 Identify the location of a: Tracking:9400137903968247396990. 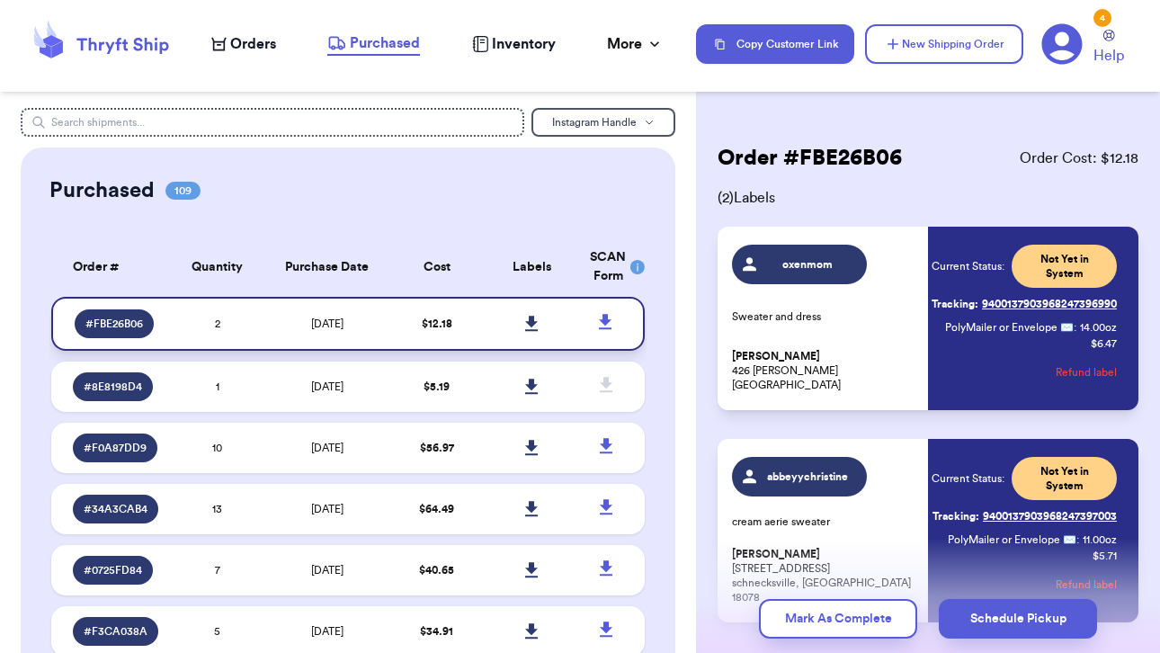
(1024, 304).